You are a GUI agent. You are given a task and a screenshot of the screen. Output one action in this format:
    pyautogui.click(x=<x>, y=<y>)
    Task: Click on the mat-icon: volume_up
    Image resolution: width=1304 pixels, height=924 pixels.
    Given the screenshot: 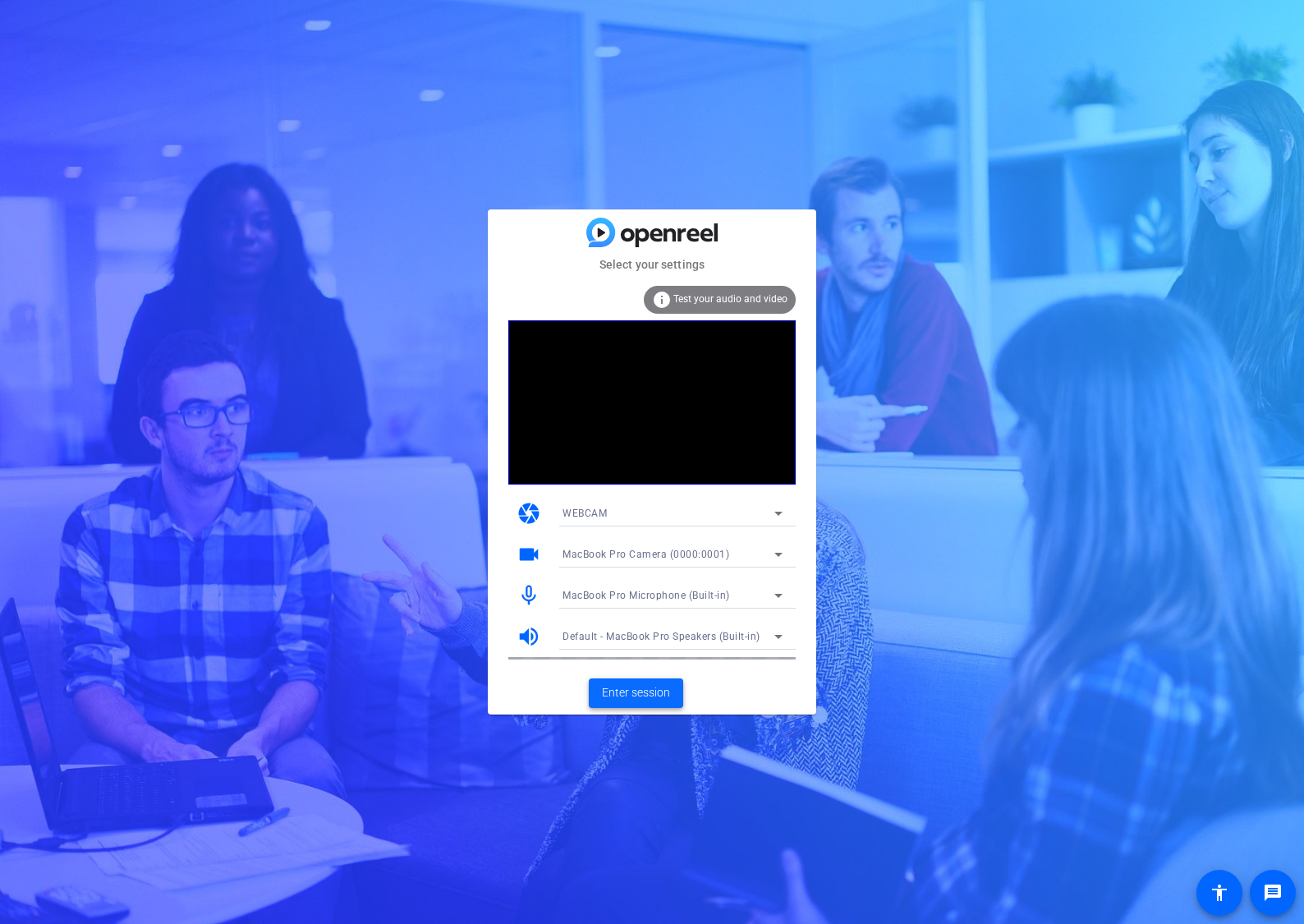 What is the action you would take?
    pyautogui.click(x=529, y=636)
    